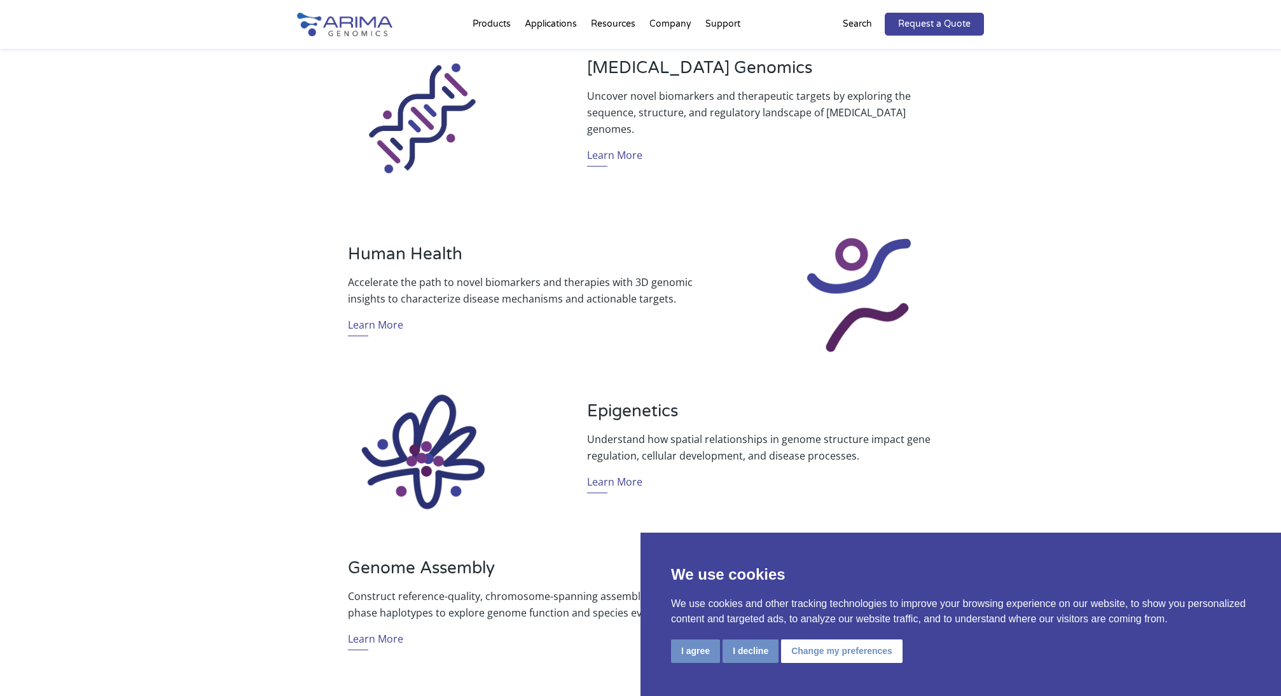 Image resolution: width=1281 pixels, height=696 pixels. What do you see at coordinates (423, 117) in the screenshot?
I see `img: Sequencing_Icon_Arima Genomics` at bounding box center [423, 117].